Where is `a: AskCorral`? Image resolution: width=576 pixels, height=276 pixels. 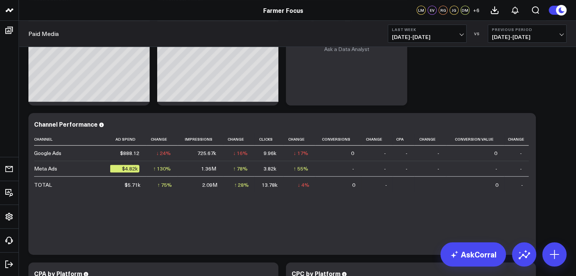 a: AskCorral is located at coordinates (473, 255).